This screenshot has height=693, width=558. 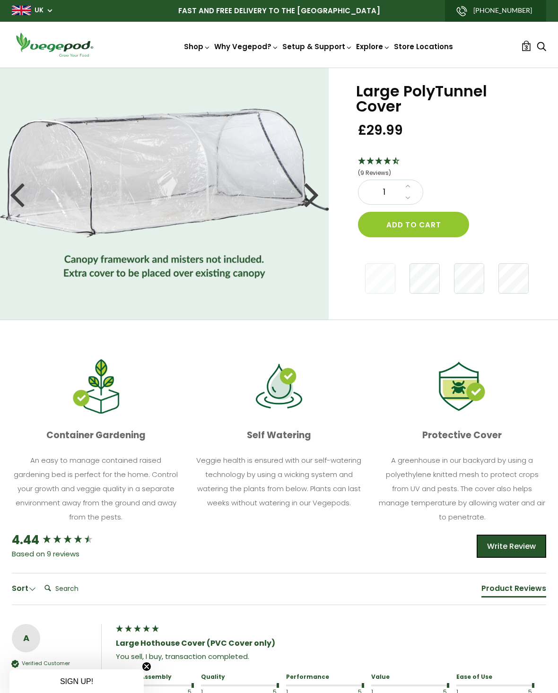 What do you see at coordinates (197, 46) in the screenshot?
I see `a: Shop` at bounding box center [197, 46].